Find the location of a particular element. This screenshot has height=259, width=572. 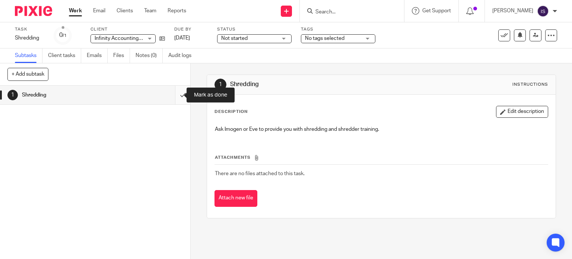

img: svg%3E is located at coordinates (543, 11).